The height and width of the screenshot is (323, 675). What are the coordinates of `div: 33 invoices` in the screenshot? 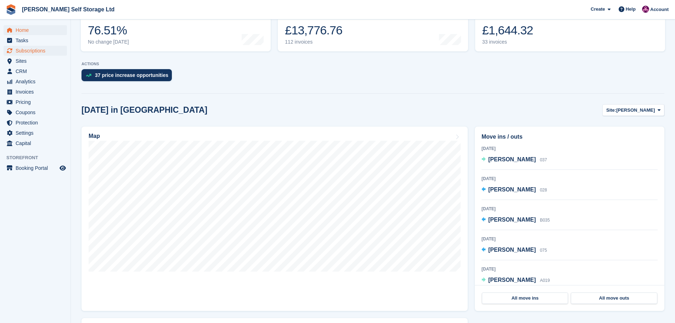 It's located at (508, 42).